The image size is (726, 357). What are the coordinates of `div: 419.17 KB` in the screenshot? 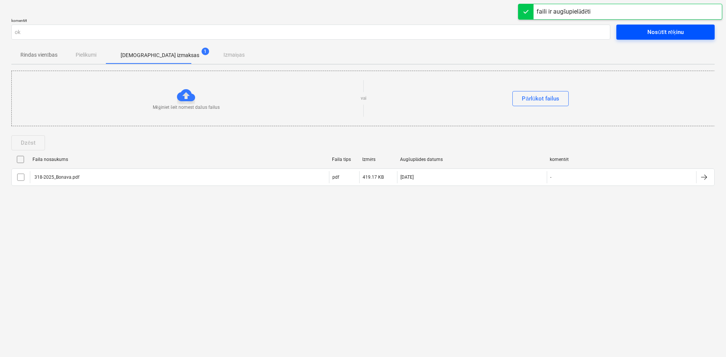 It's located at (373, 177).